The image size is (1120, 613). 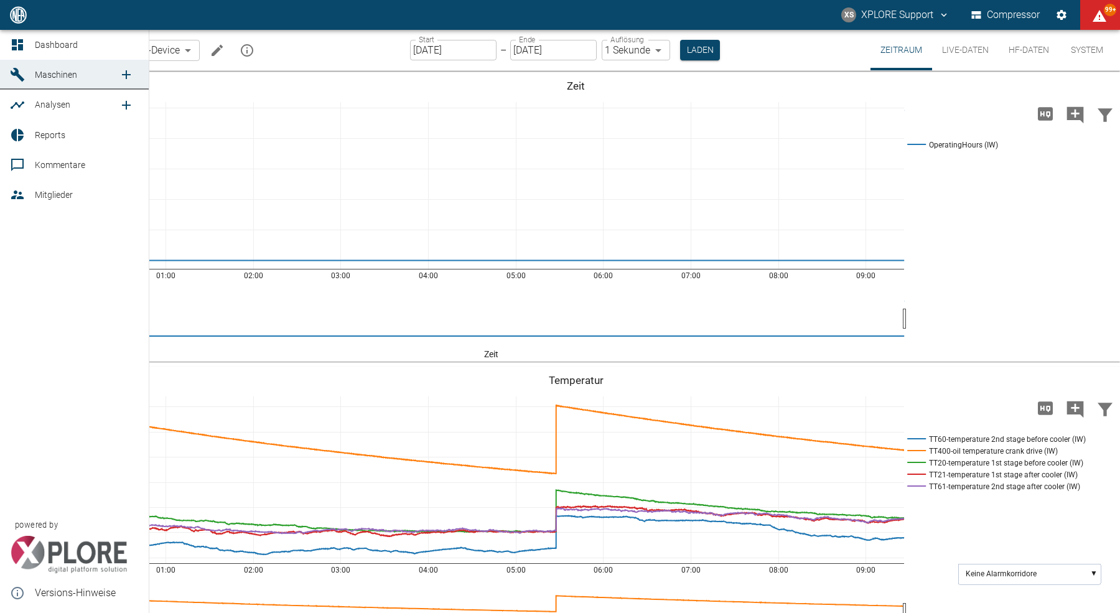 What do you see at coordinates (60, 165) in the screenshot?
I see `span: Kommentare` at bounding box center [60, 165].